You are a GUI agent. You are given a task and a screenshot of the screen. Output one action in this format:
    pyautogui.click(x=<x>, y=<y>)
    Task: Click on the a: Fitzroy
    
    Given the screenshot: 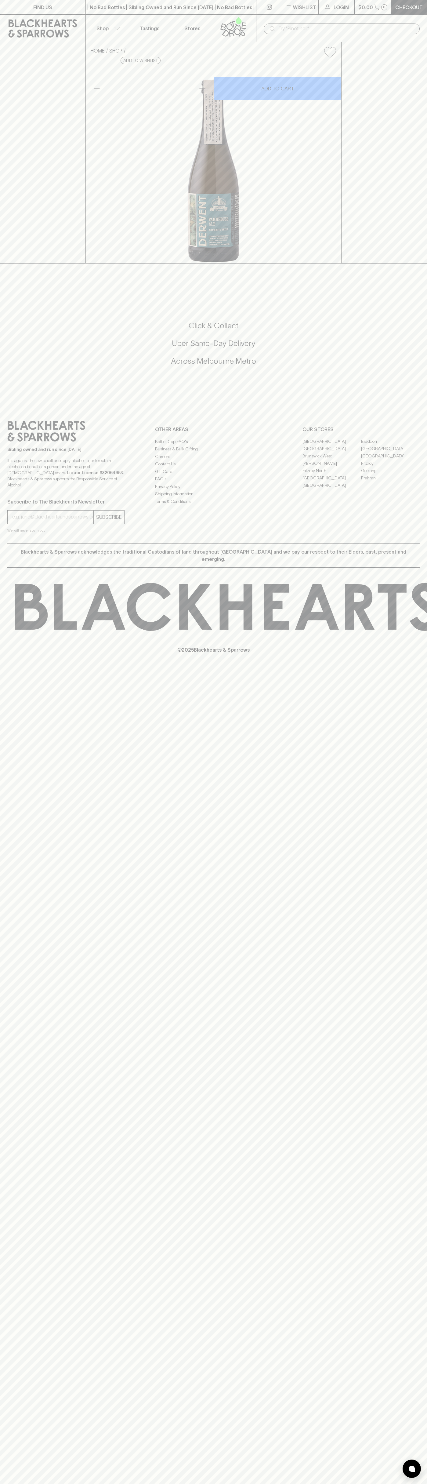 What is the action you would take?
    pyautogui.click(x=391, y=463)
    